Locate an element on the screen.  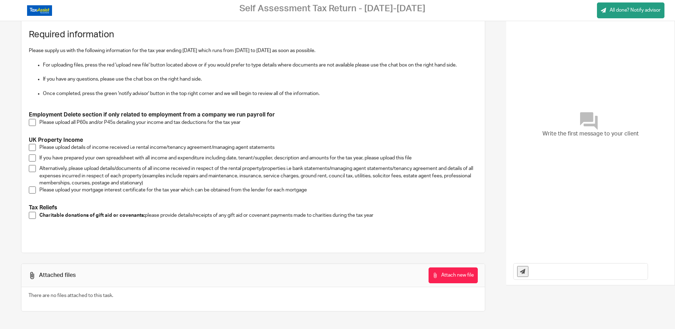
img: Logo_TaxAssistAccountants_FullColour_RGB.png is located at coordinates (39, 11).